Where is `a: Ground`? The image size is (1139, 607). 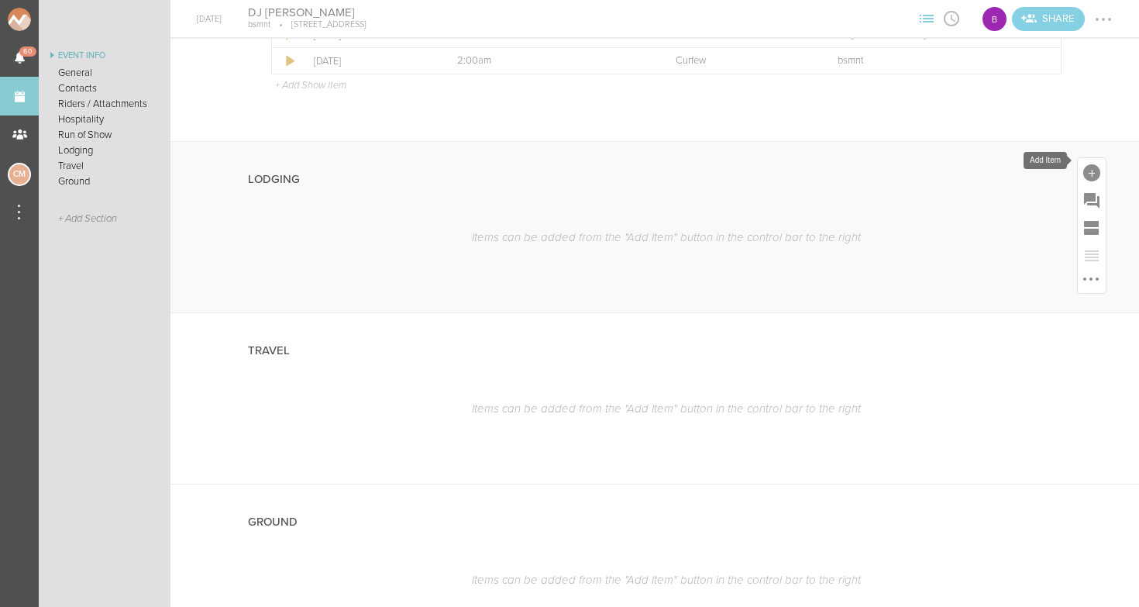 a: Ground is located at coordinates (105, 181).